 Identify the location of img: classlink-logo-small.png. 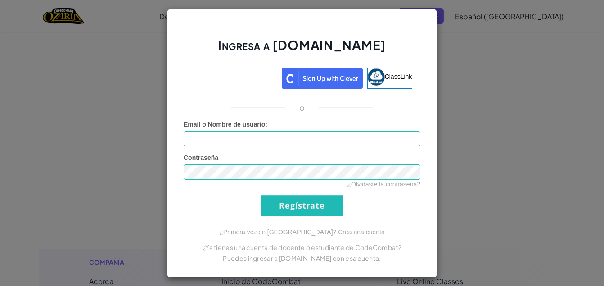
(376, 77).